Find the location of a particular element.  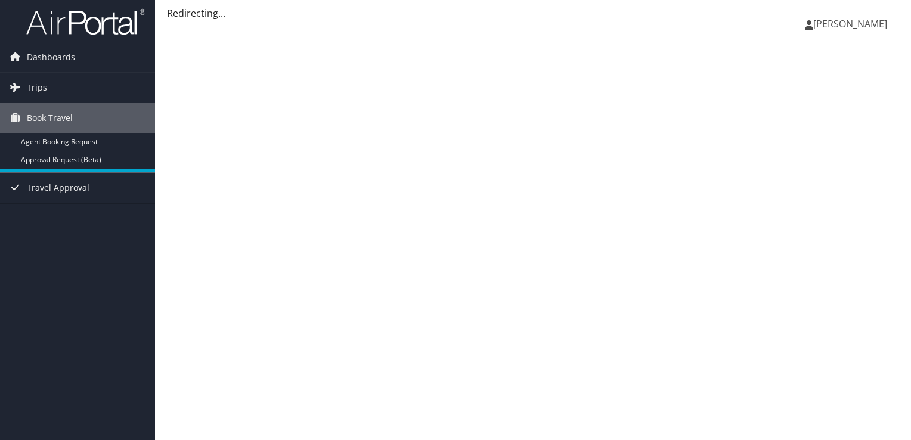

span: Dashboards is located at coordinates (51, 57).